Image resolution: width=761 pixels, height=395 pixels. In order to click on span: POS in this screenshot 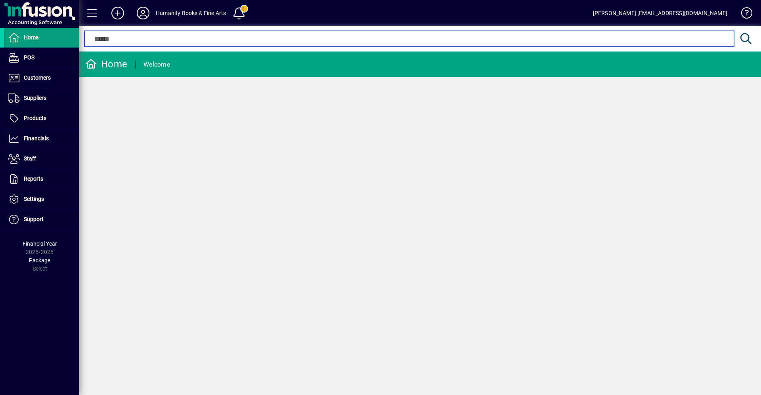, I will do `click(29, 58)`.